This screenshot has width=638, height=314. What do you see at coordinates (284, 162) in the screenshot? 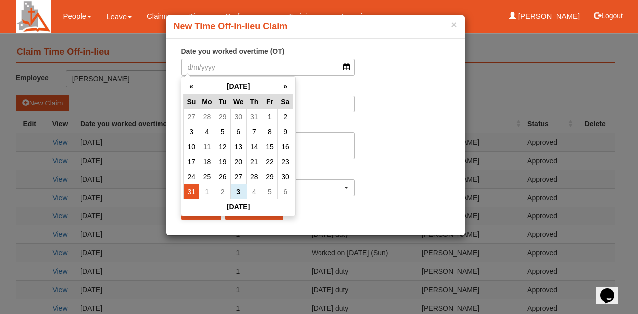
I see `td: 23` at bounding box center [284, 162].